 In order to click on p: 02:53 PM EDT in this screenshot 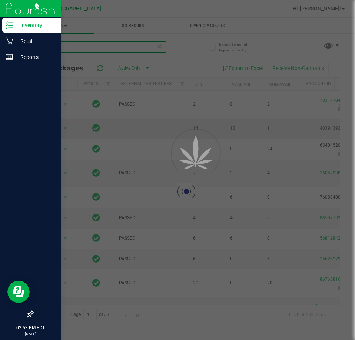, I will do `click(30, 328)`.